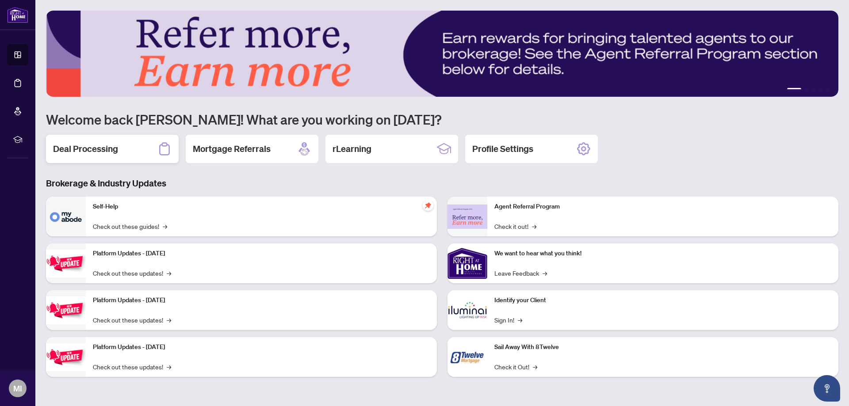 The width and height of the screenshot is (849, 406). I want to click on img: Sail Away With 8Twelve, so click(468, 357).